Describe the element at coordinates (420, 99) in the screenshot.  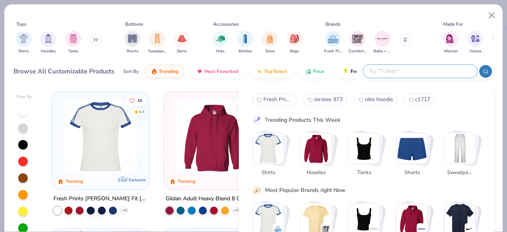
I see `button: c17173` at that location.